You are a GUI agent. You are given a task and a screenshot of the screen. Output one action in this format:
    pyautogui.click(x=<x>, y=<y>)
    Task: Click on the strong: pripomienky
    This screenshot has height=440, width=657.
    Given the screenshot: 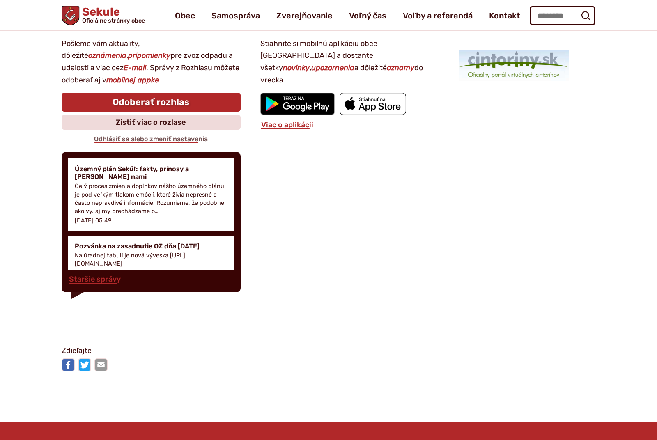 What is the action you would take?
    pyautogui.click(x=149, y=55)
    